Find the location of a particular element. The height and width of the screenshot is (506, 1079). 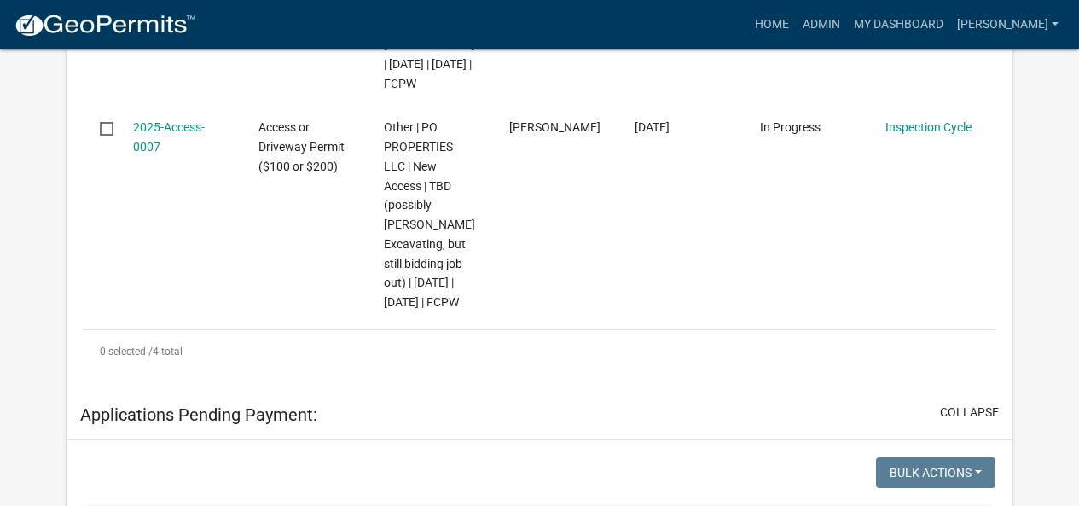

span: Other | PO PROPERTIES LLC | New Access | TBD (possibly Jensen Excavating, but still bidding job o... is located at coordinates (429, 214).